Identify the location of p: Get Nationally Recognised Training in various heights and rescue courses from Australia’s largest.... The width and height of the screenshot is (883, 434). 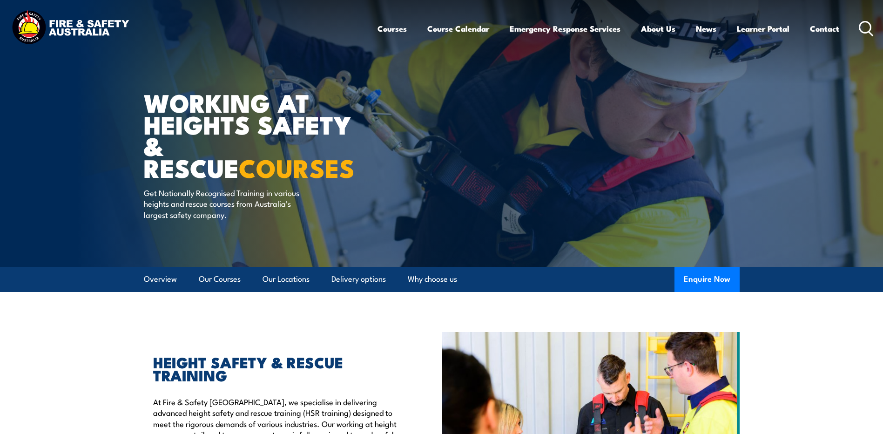
(228, 203).